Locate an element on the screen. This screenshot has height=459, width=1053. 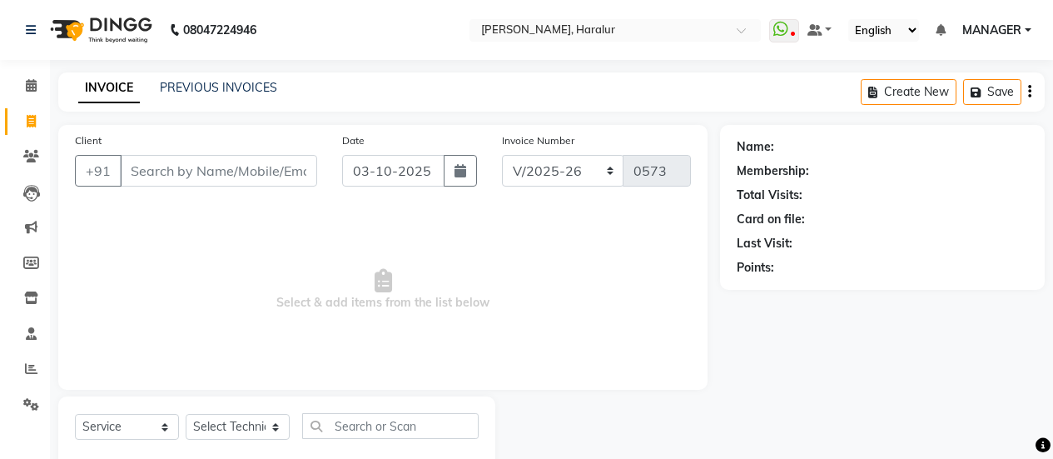
img: logo is located at coordinates (99, 30).